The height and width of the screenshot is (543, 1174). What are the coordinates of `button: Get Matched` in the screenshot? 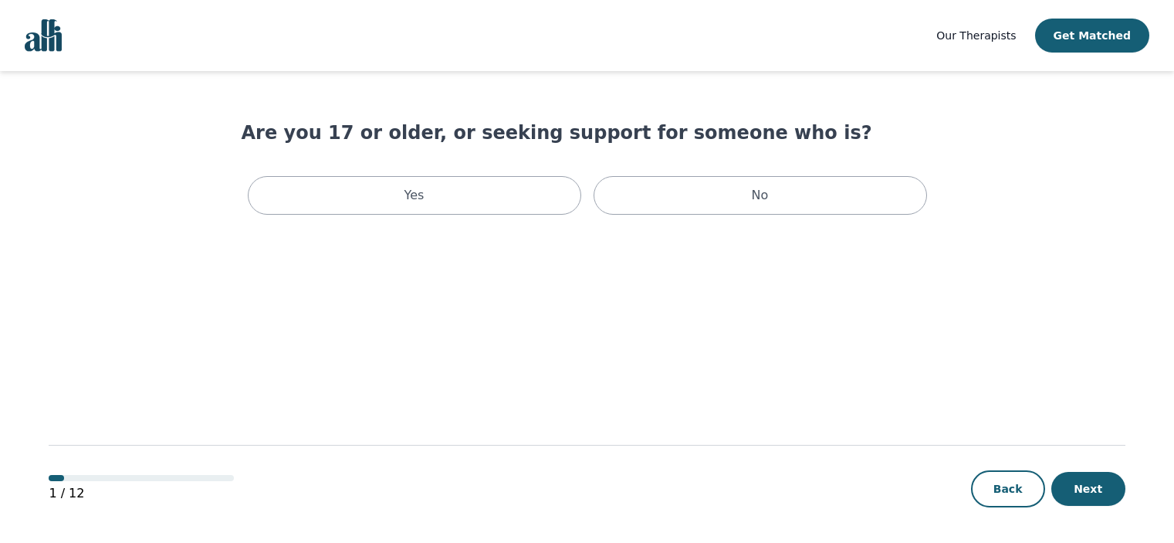 It's located at (1092, 36).